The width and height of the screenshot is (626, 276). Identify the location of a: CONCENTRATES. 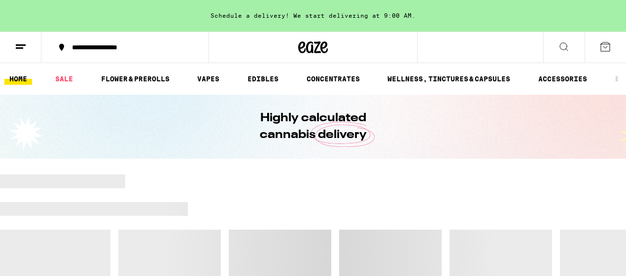
(333, 79).